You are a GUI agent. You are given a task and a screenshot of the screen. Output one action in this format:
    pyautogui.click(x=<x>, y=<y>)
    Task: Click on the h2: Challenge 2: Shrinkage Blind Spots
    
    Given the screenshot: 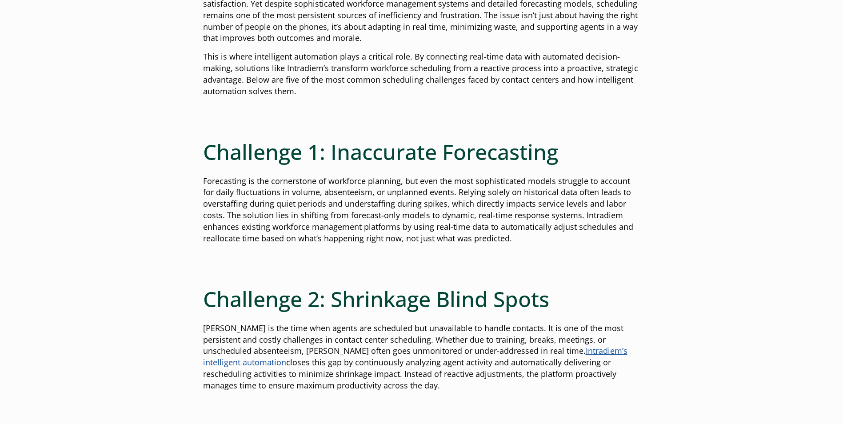 What is the action you would take?
    pyautogui.click(x=422, y=299)
    